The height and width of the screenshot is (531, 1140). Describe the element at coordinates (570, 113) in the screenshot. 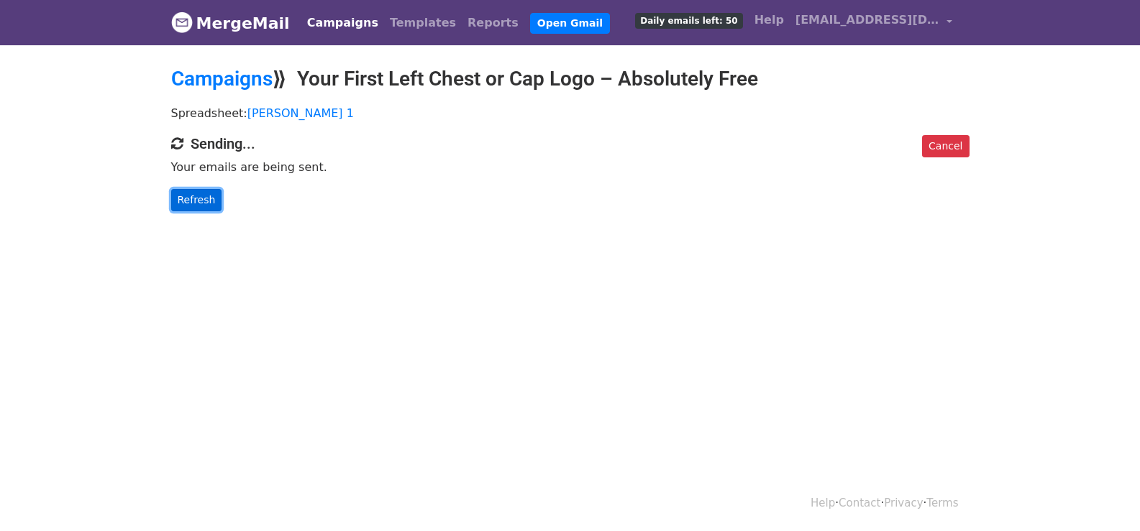

I see `p: Spreadsheet:` at that location.